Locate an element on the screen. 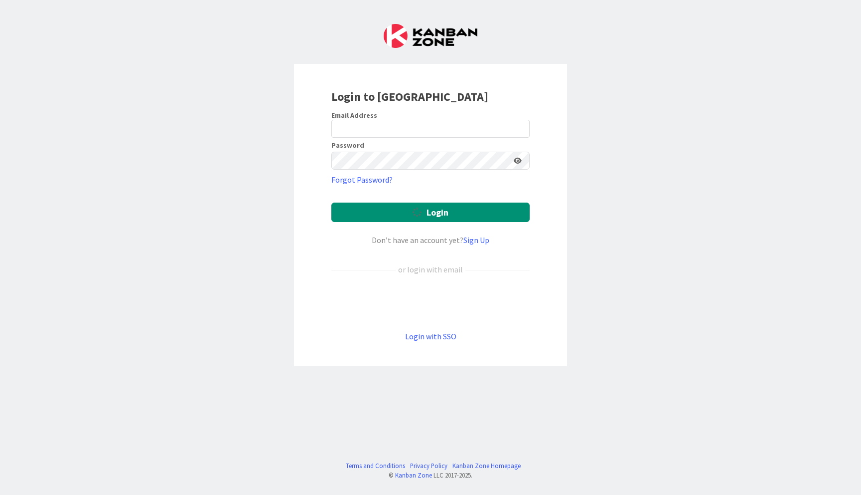 This screenshot has height=495, width=861. div: or login with email is located at coordinates (431, 269).